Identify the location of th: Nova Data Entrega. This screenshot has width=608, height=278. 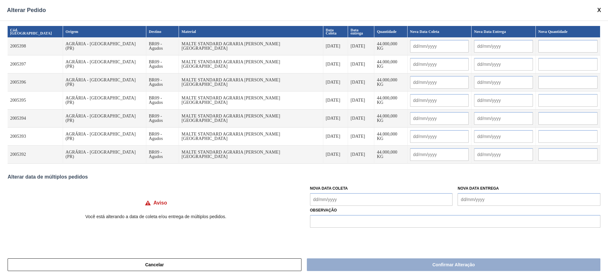
(503, 32).